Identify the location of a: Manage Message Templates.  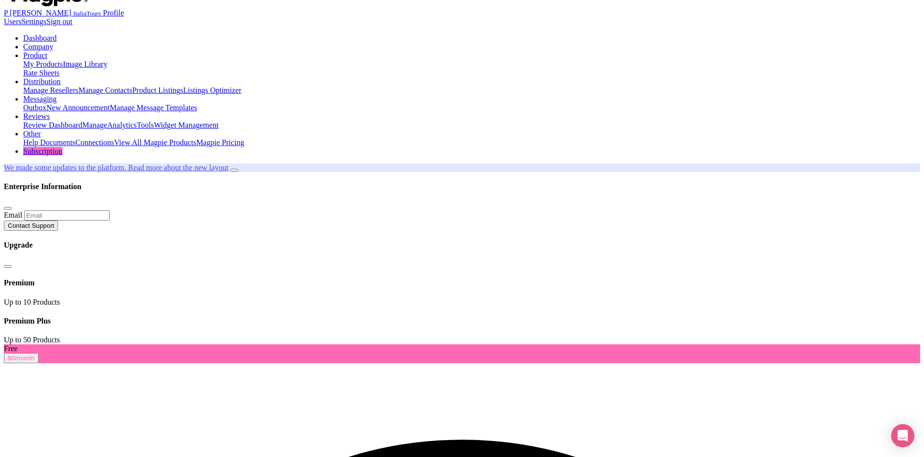
(153, 107).